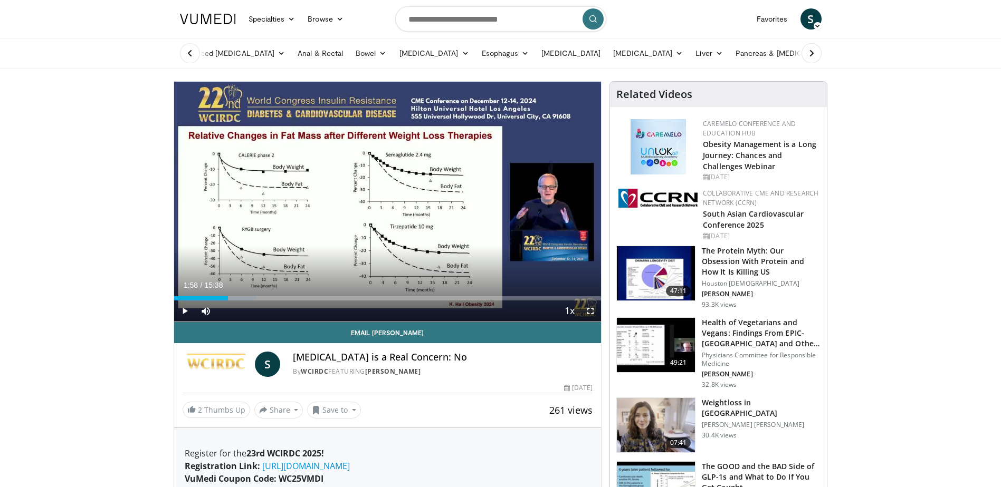  Describe the element at coordinates (334, 410) in the screenshot. I see `button: Save to` at that location.